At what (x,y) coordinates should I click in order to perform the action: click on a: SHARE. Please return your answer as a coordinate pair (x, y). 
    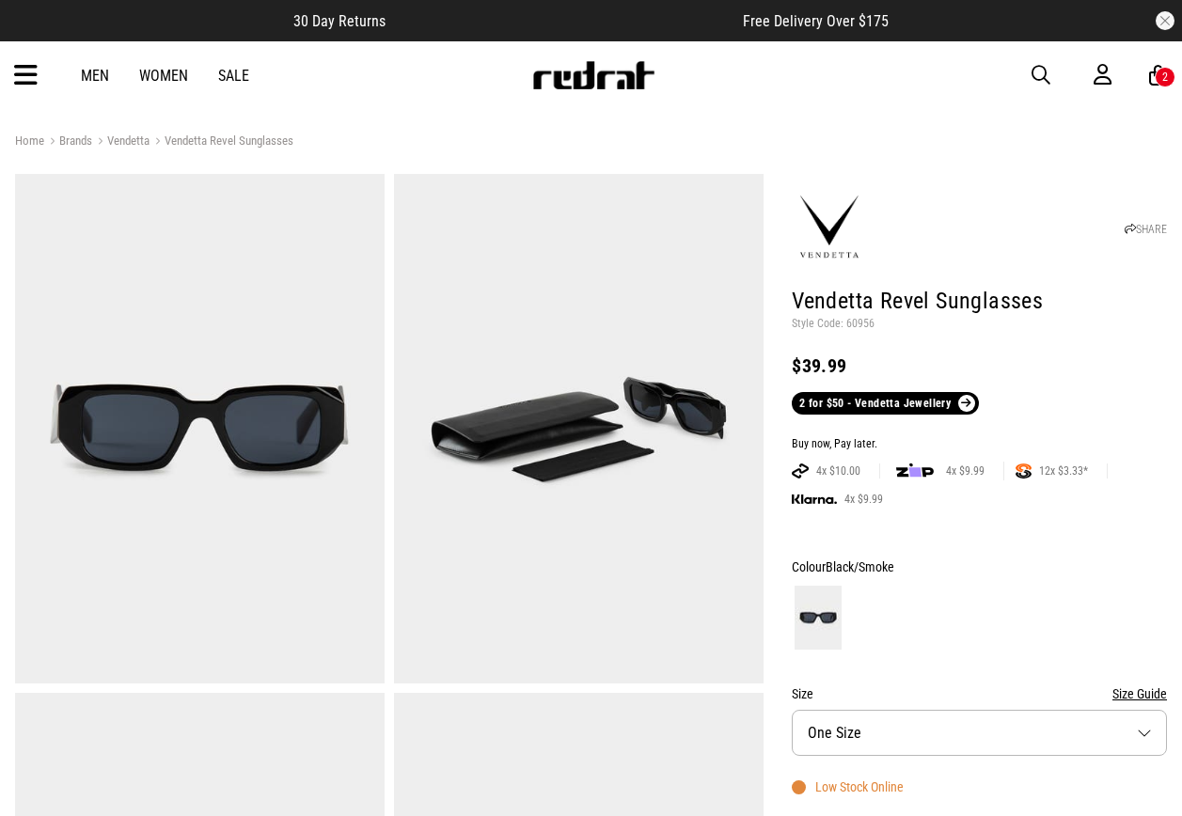
    Looking at the image, I should click on (1145, 229).